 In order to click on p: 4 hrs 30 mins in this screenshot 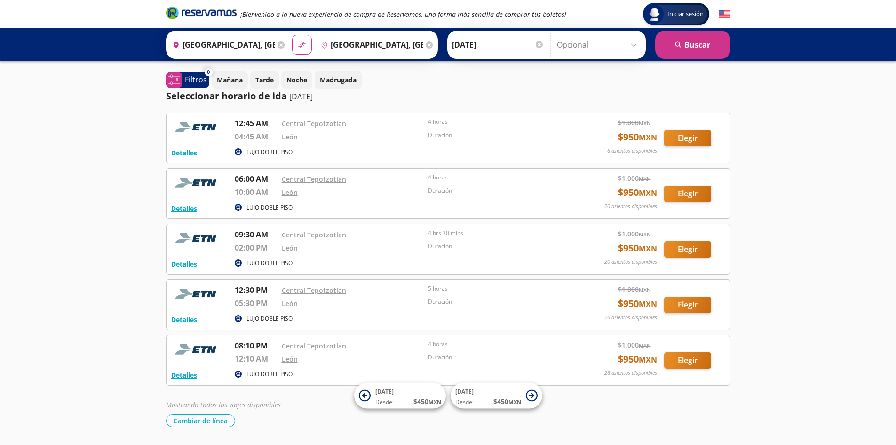, I will do `click(499, 233)`.